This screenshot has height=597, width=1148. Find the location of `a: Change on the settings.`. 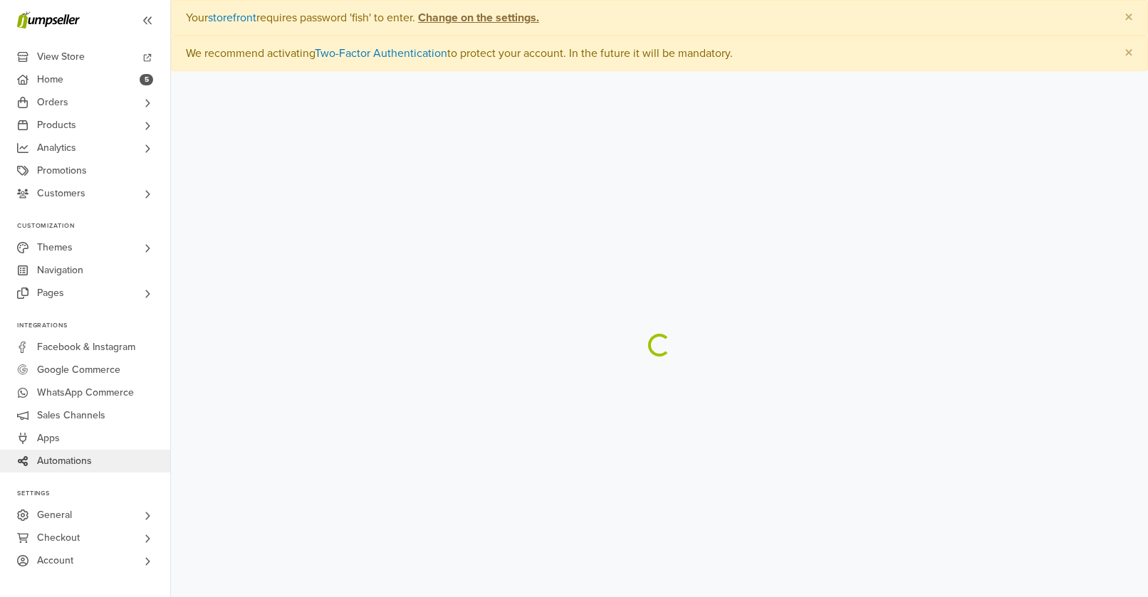

a: Change on the settings. is located at coordinates (477, 18).